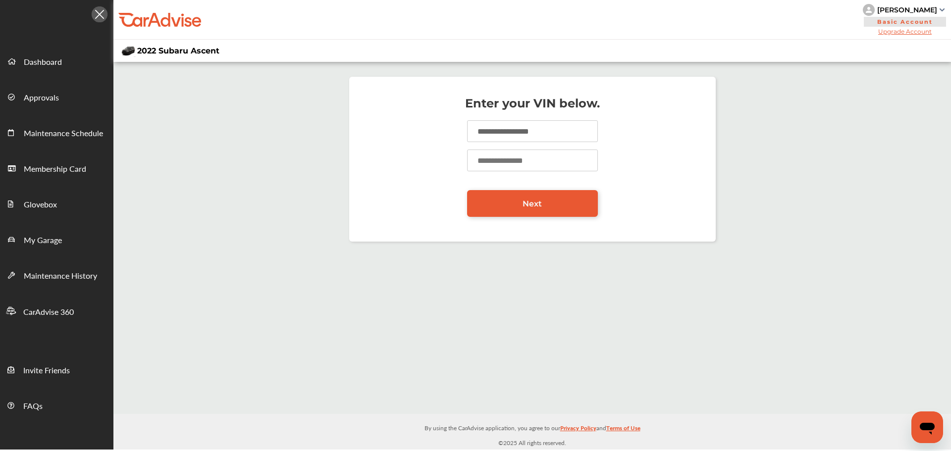 This screenshot has height=451, width=951. Describe the element at coordinates (49, 313) in the screenshot. I see `span: CarAdvise 360` at that location.